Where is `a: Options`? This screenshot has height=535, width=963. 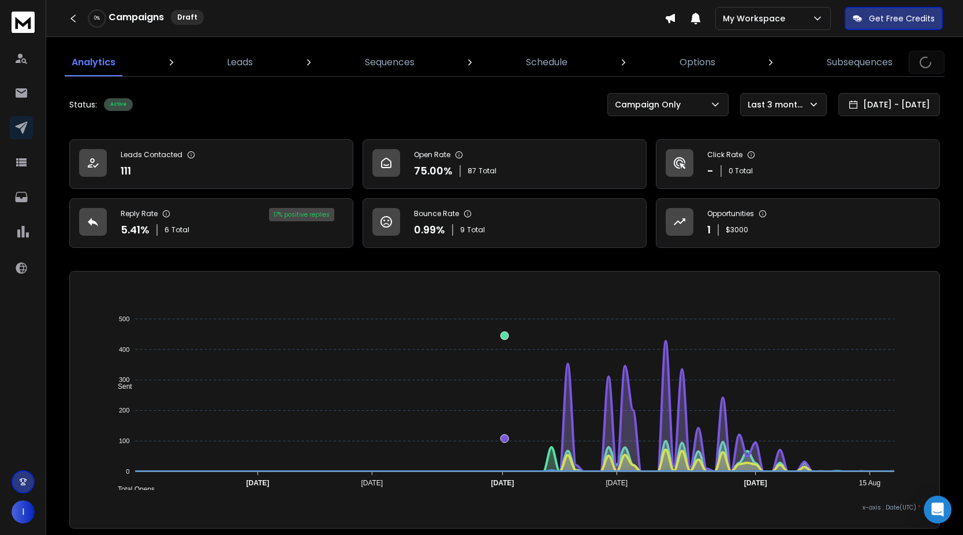 a: Options is located at coordinates (698, 62).